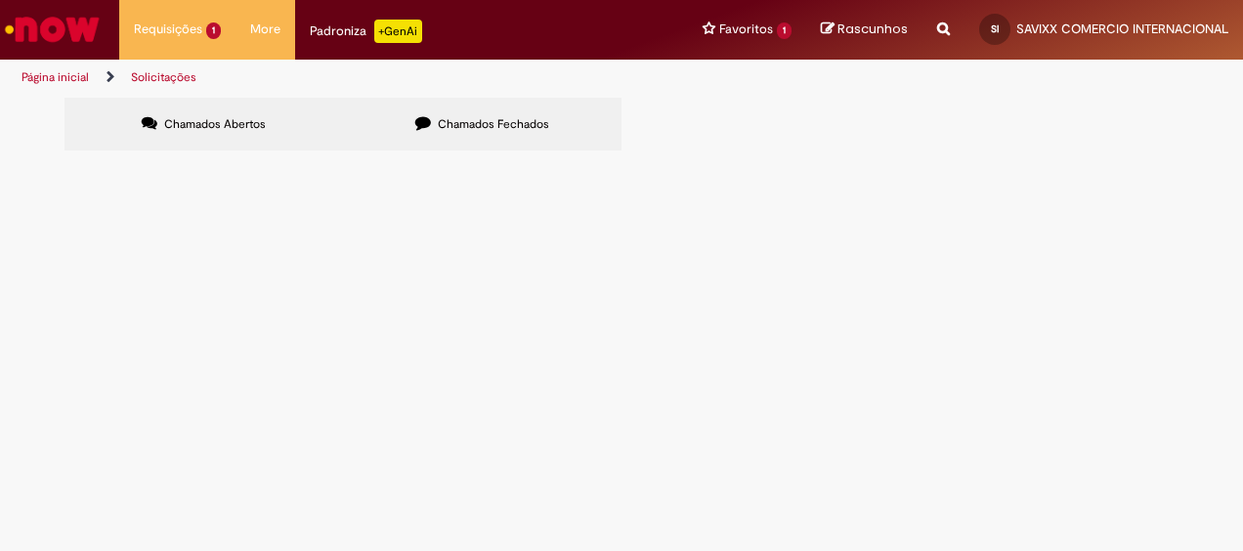 The width and height of the screenshot is (1243, 551). What do you see at coordinates (414, 77) in the screenshot?
I see `ul: Trilhas de página` at bounding box center [414, 77].